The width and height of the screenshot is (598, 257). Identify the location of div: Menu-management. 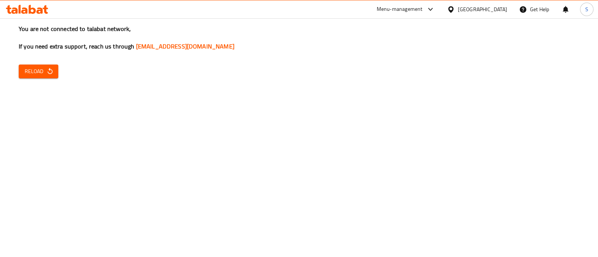
(399, 9).